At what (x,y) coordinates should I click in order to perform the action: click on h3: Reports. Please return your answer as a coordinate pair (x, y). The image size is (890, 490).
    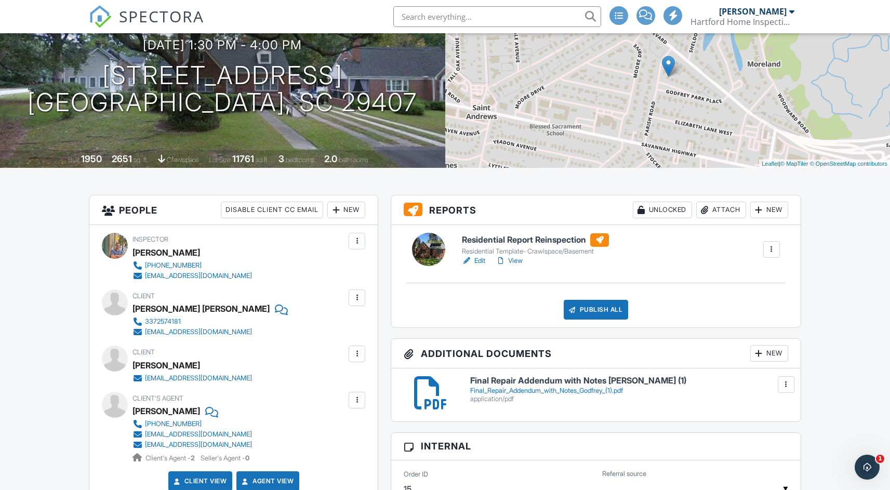
    Looking at the image, I should click on (596, 210).